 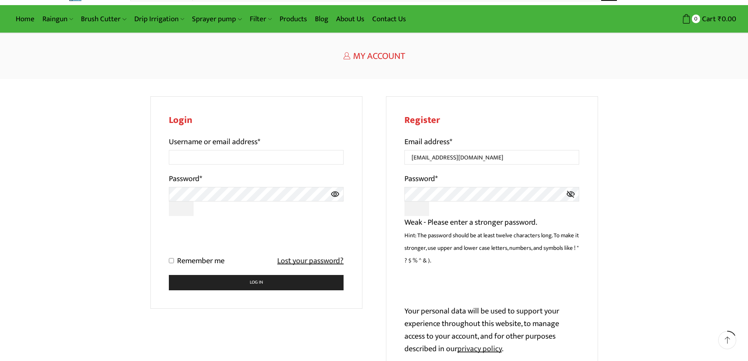 I want to click on a: Lost your password?, so click(x=310, y=261).